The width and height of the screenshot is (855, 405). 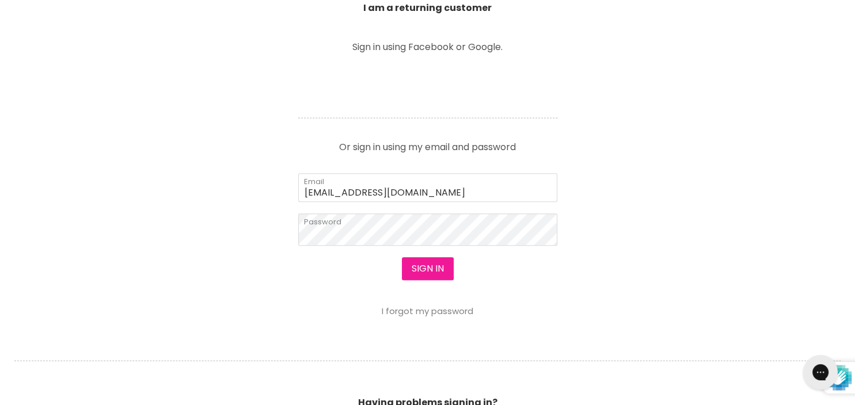 What do you see at coordinates (428, 47) in the screenshot?
I see `p: Sign in using Facebook or Google.` at bounding box center [428, 47].